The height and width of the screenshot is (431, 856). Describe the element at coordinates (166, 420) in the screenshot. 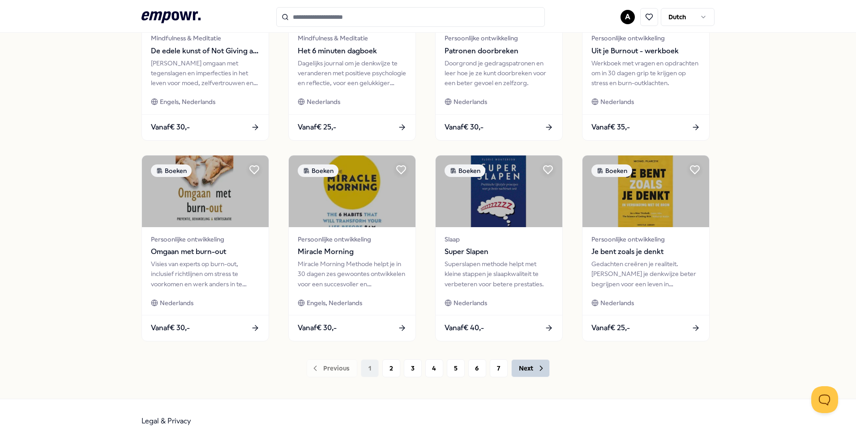

I see `a: Legal & Privacy` at that location.